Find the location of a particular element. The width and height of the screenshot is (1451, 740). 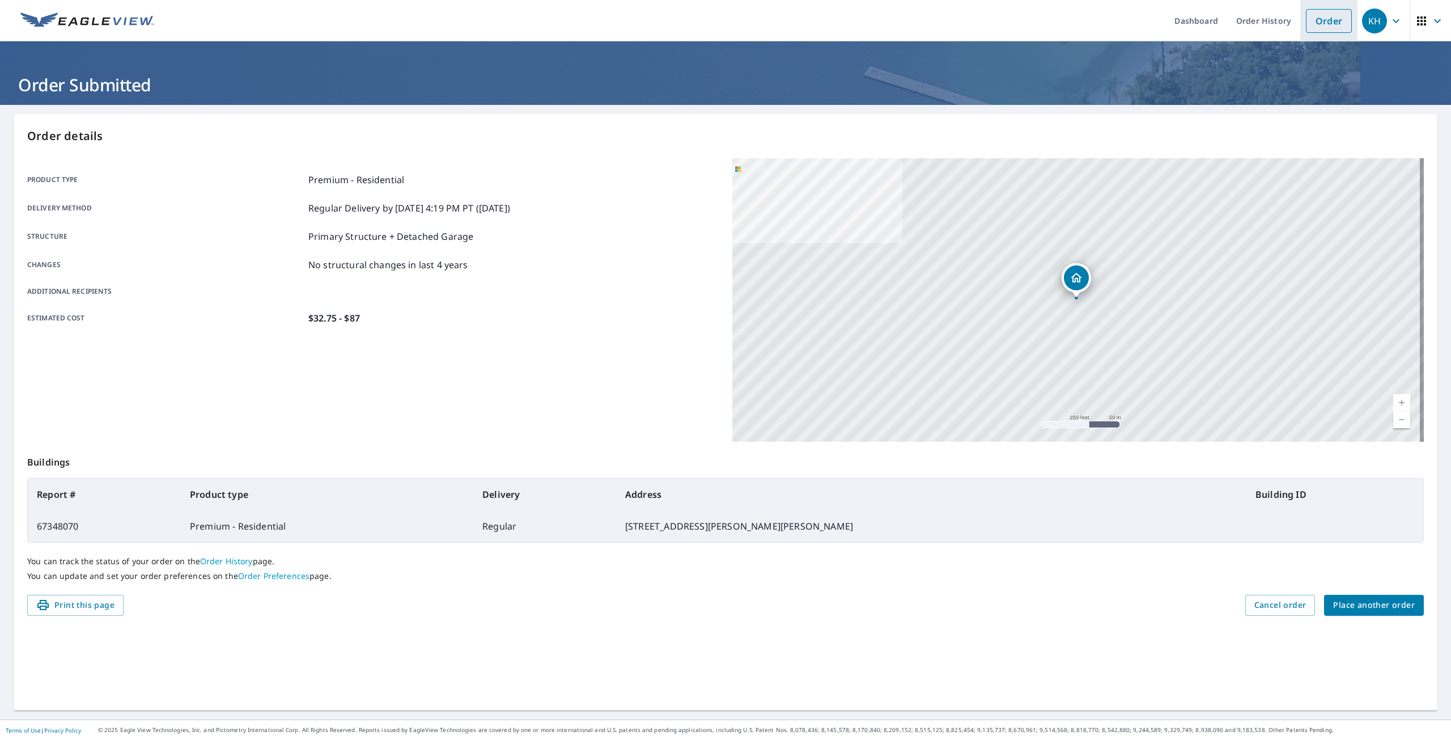

p: Order details is located at coordinates (726, 136).